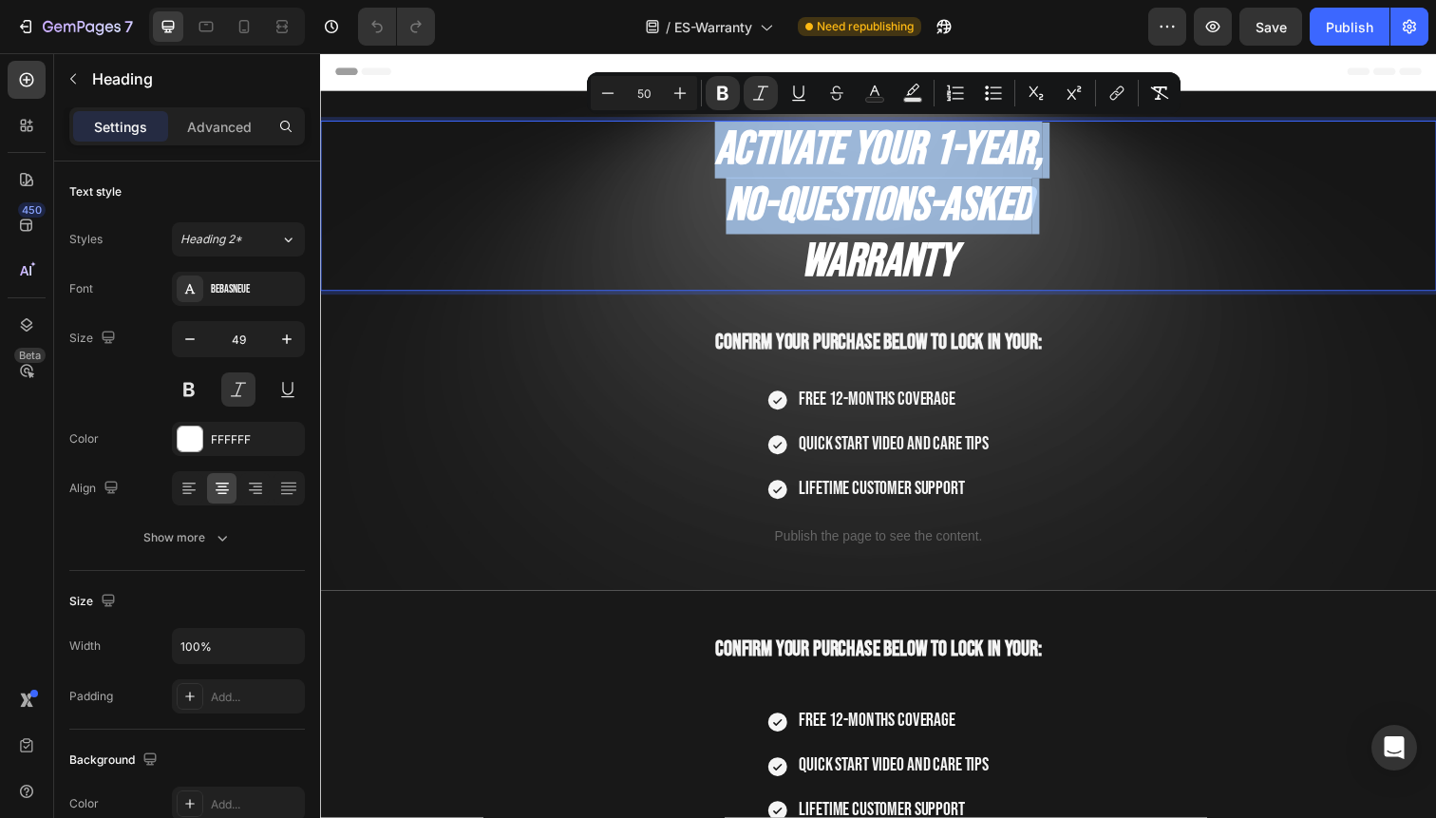 This screenshot has width=1436, height=818. I want to click on span: Need republishing, so click(865, 27).